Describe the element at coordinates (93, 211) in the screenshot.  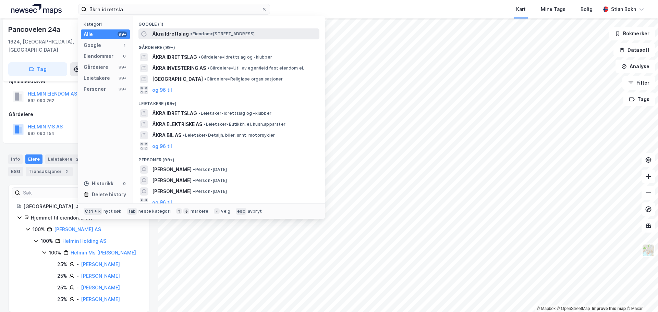
I see `div: Ctrl + k` at that location.